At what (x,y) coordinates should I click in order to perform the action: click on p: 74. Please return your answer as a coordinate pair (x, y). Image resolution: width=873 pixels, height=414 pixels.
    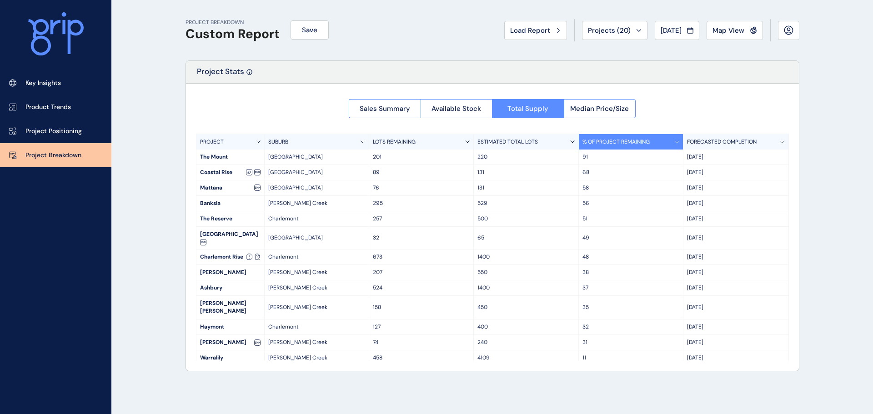
    Looking at the image, I should click on (421, 342).